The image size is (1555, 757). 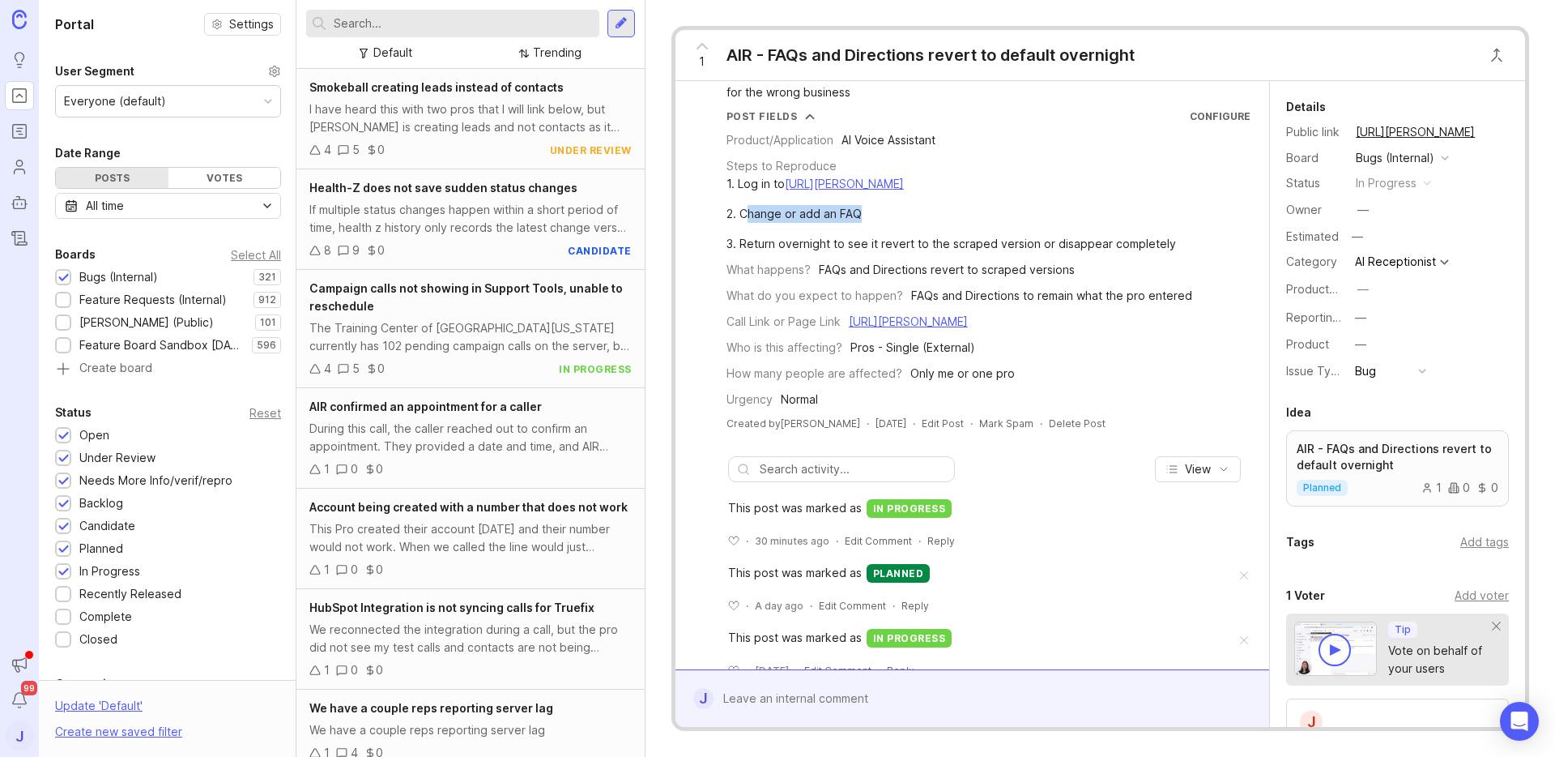 I want to click on div: Select All, so click(x=256, y=254).